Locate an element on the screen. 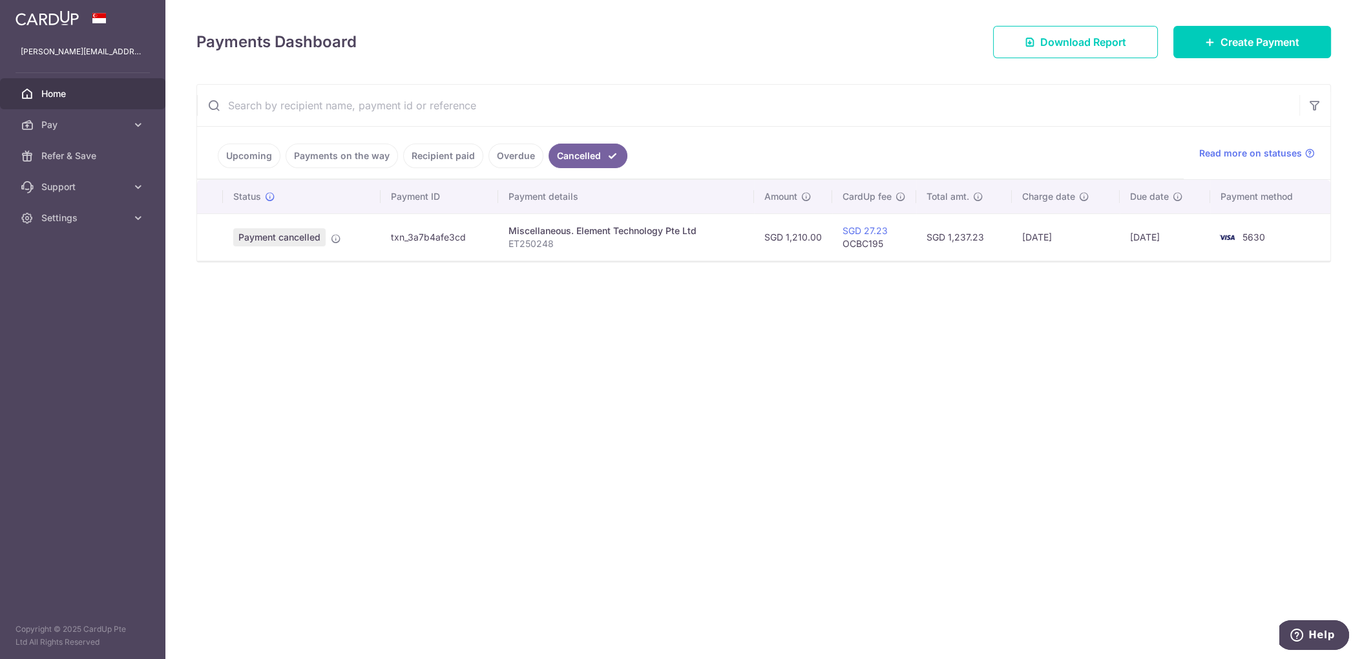 Image resolution: width=1362 pixels, height=659 pixels. div: Miscellaneous. Element Technology Pte Ltd is located at coordinates (626, 231).